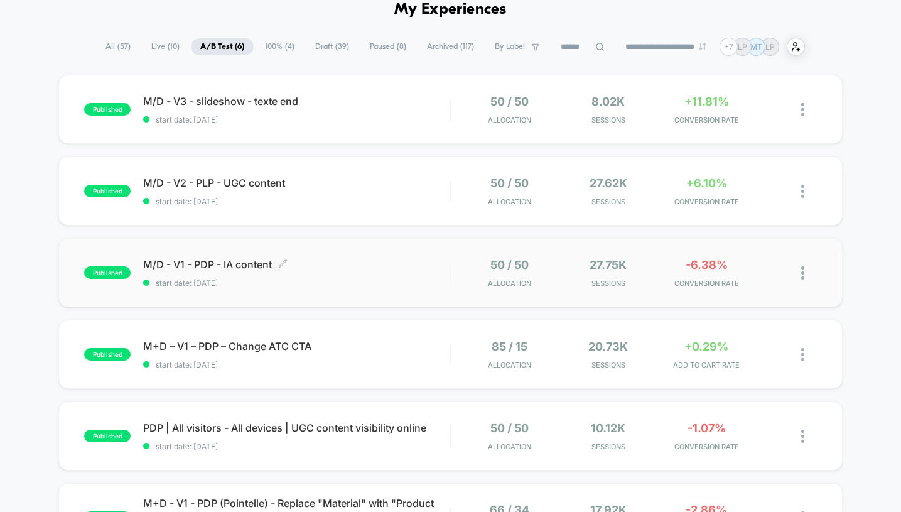  What do you see at coordinates (608, 427) in the screenshot?
I see `span: 10.12k` at bounding box center [608, 427].